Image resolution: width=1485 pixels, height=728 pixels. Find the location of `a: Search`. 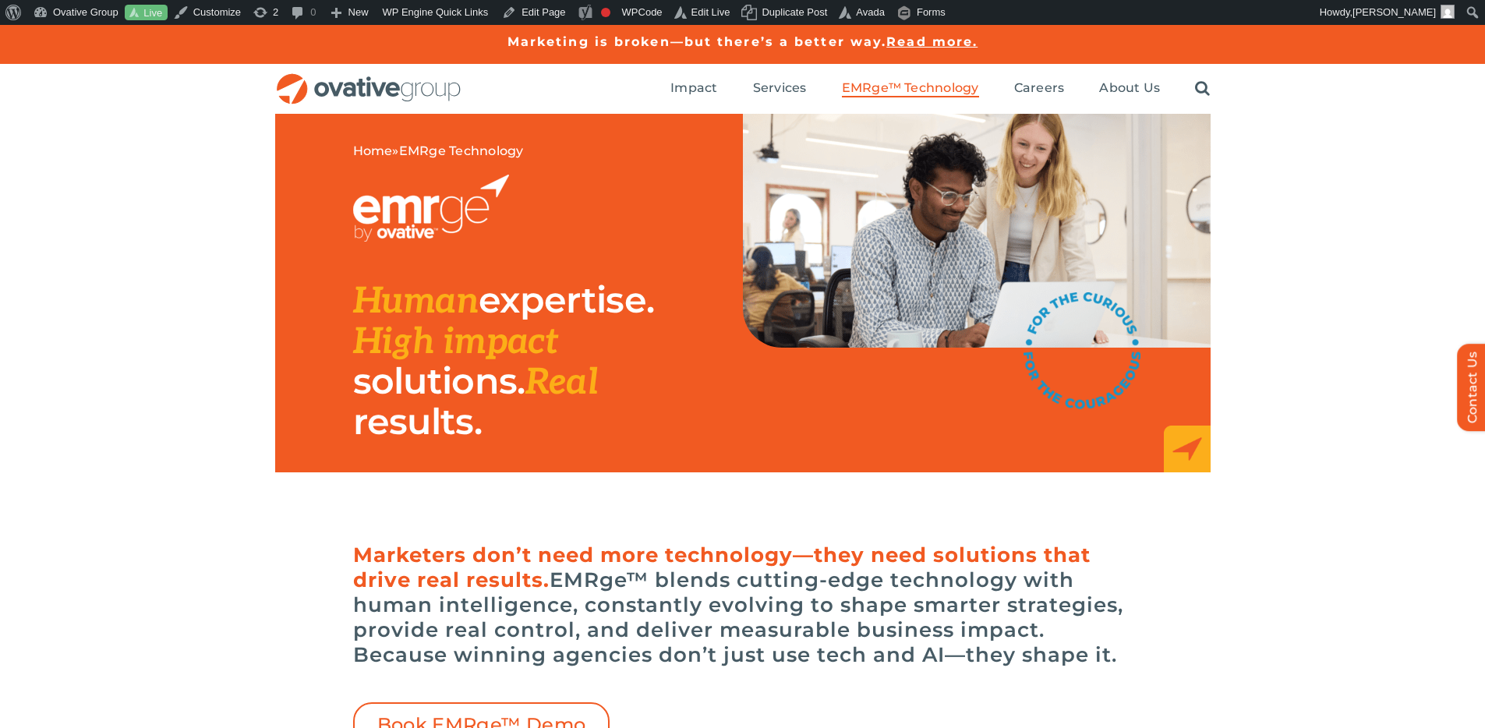

a: Search is located at coordinates (1202, 89).